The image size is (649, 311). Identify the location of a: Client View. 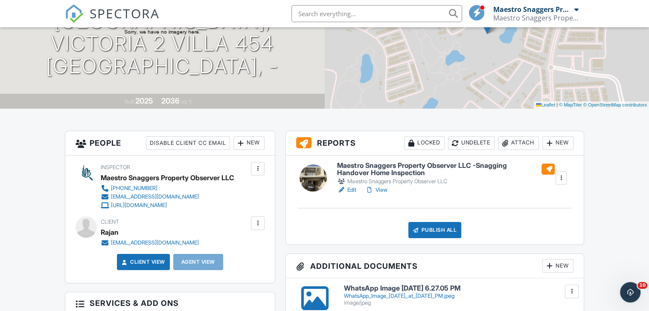
(142, 262).